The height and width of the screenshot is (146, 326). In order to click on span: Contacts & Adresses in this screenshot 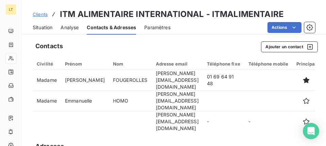, I will do `click(111, 28)`.